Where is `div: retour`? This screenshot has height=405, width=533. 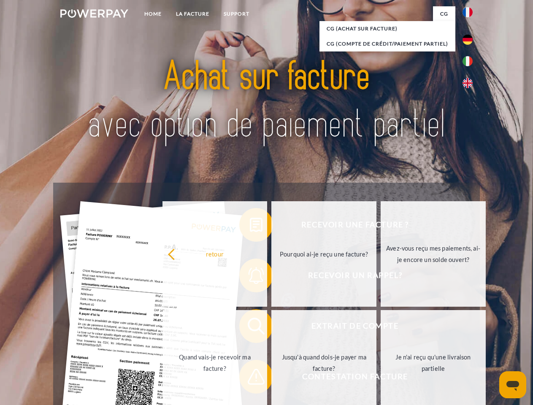 div: retour is located at coordinates (215, 254).